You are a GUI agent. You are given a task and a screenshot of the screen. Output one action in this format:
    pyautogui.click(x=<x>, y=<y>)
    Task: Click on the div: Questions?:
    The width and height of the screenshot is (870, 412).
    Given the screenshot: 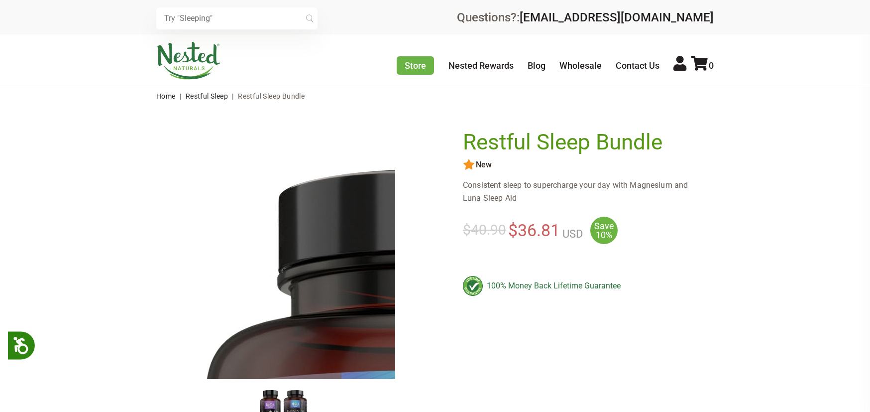 What is the action you would take?
    pyautogui.click(x=586, y=17)
    